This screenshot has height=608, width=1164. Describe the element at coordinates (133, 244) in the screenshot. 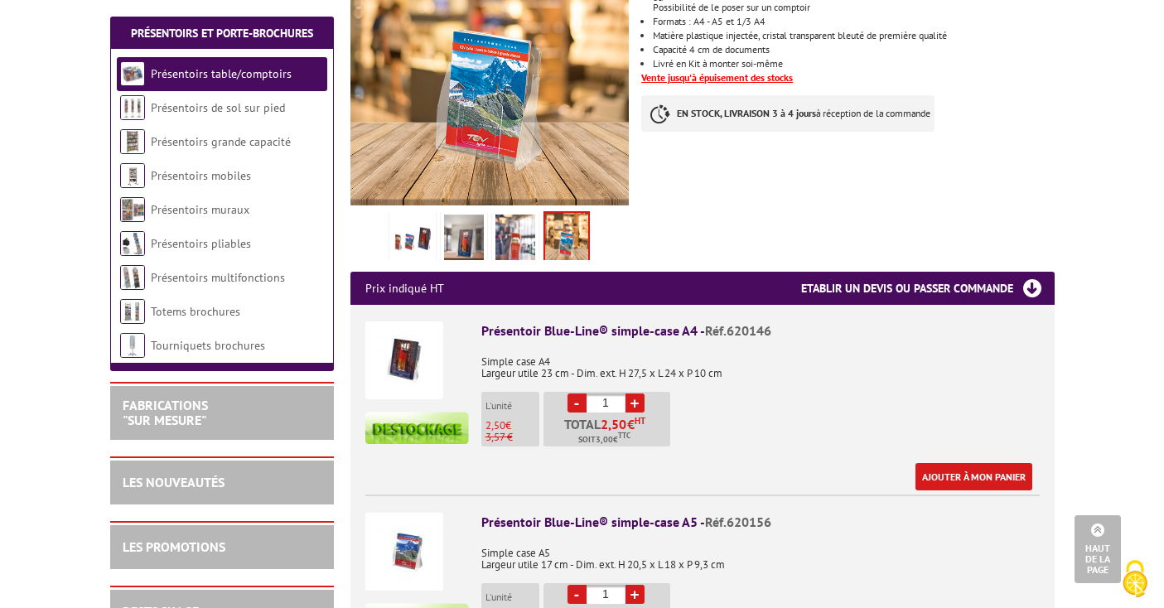

I see `img: Présentoirs pliables` at that location.